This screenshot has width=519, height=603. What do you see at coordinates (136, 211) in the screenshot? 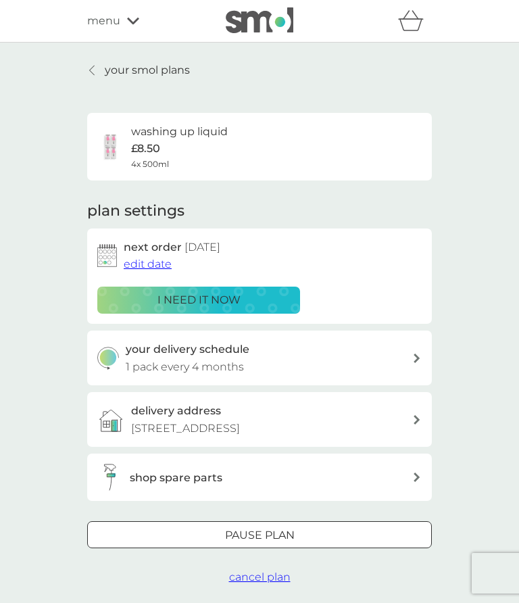
I see `h2: plan settings` at bounding box center [136, 211].